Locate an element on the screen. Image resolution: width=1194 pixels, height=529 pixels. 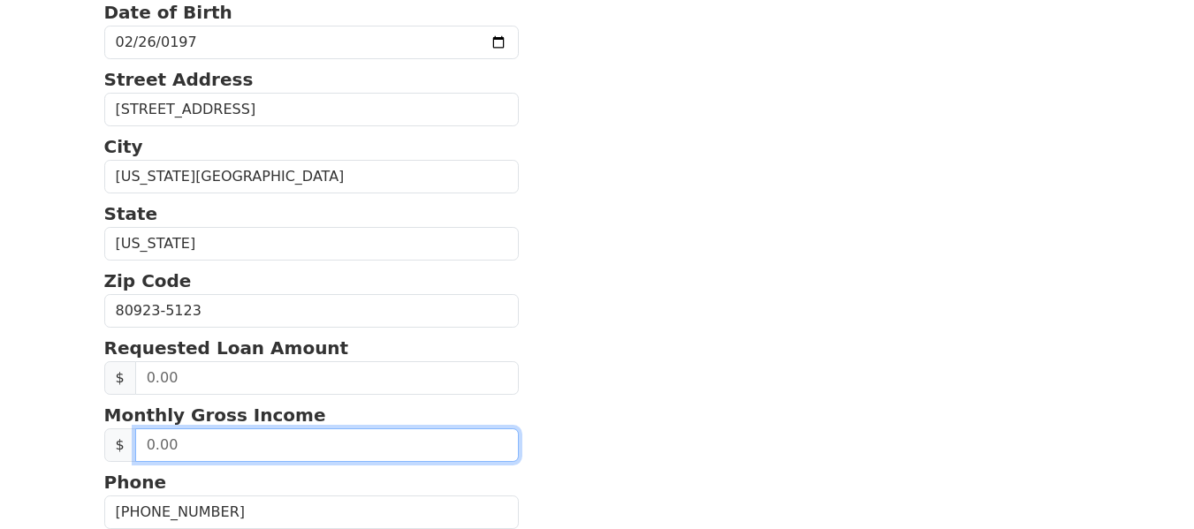
strong: Date of Birth is located at coordinates (168, 12).